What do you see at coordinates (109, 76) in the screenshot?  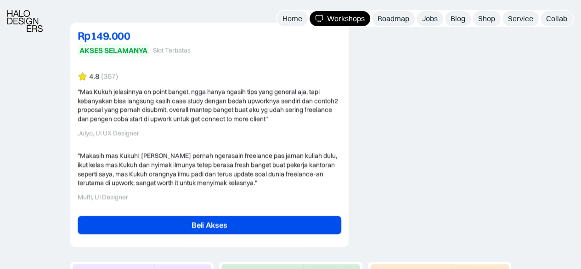 I see `div: (367)` at bounding box center [109, 76].